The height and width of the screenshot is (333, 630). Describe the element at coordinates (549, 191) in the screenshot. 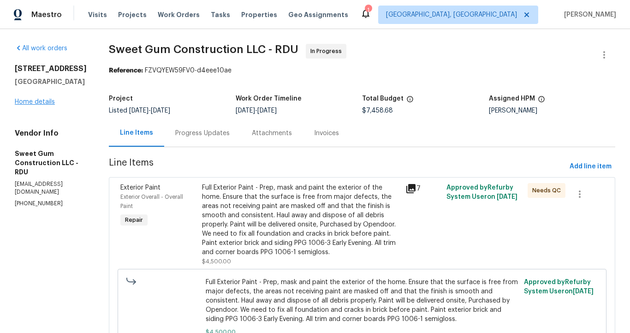

I see `span: Needs QC` at that location.